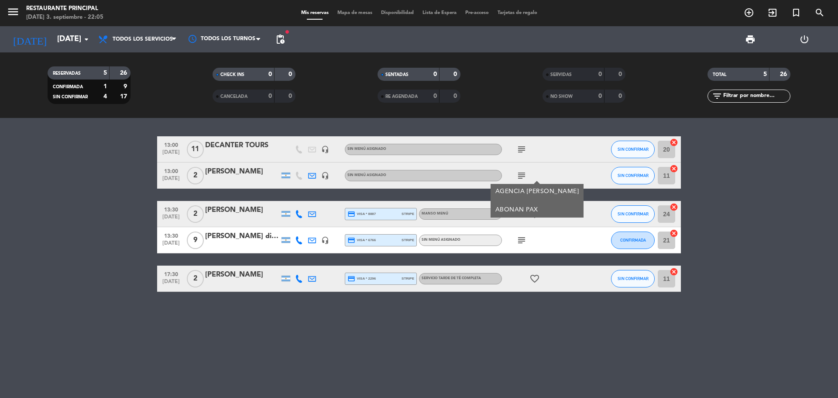  Describe the element at coordinates (562, 97) in the screenshot. I see `span: NO SHOW` at that location.